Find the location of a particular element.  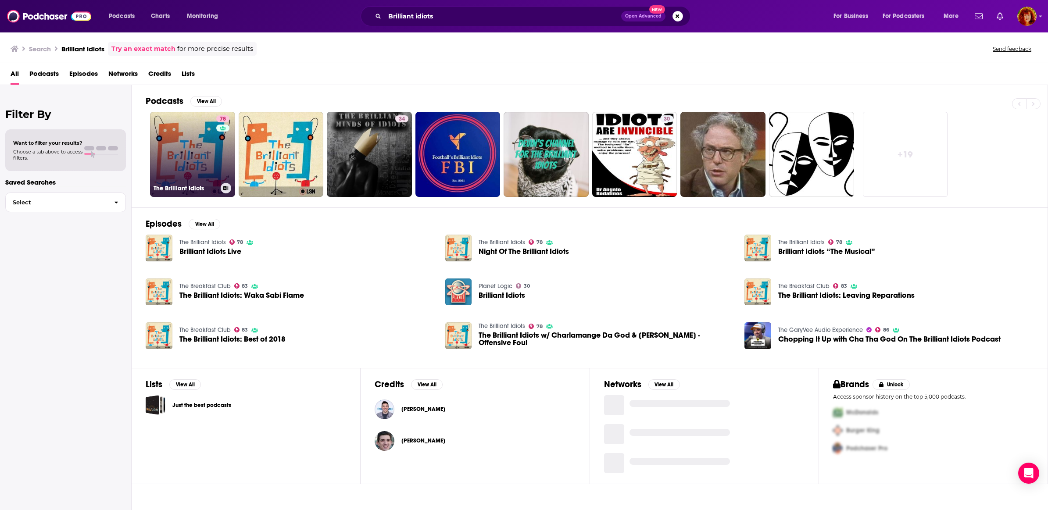

span: Brilliant Idiots is located at coordinates (502, 295).